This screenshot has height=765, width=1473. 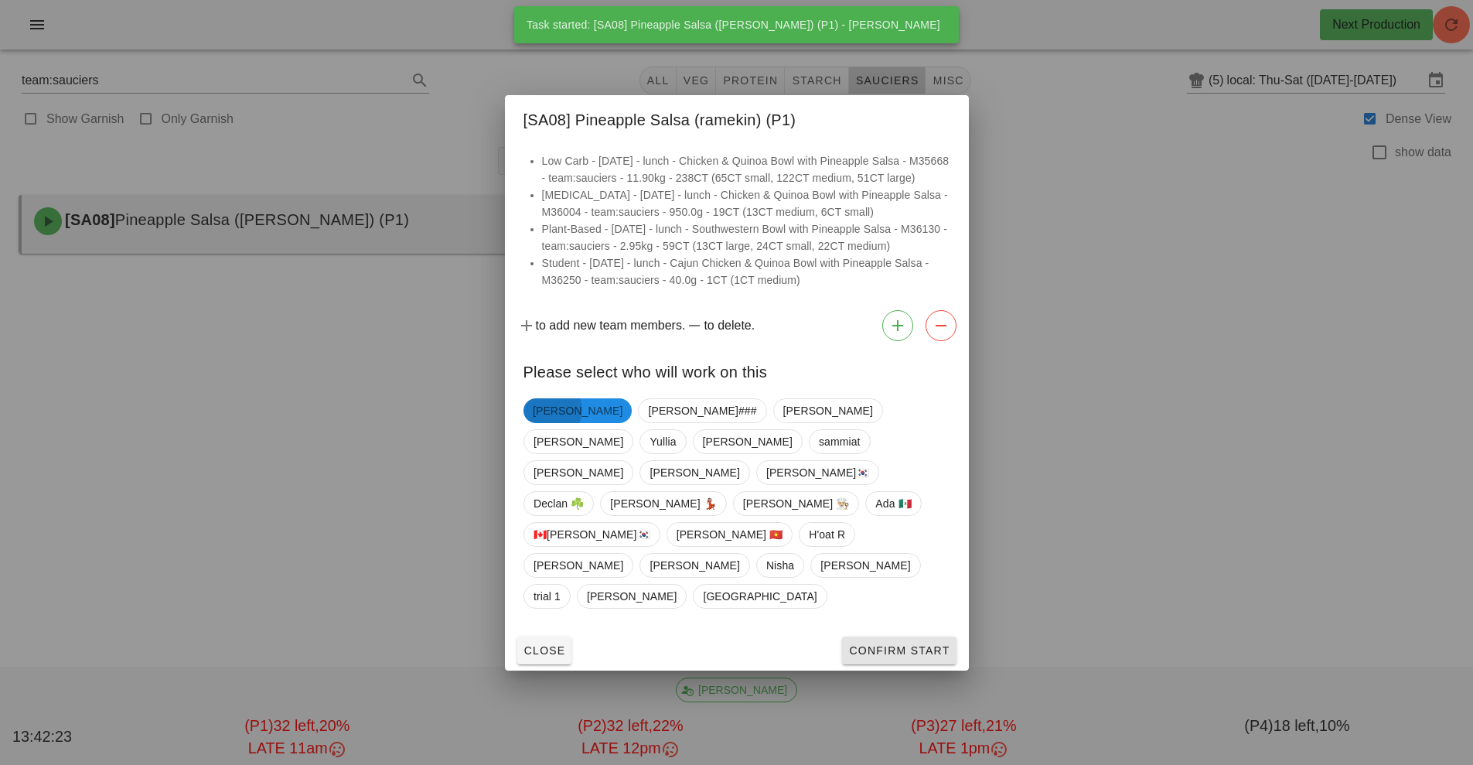 What do you see at coordinates (544, 650) in the screenshot?
I see `button: Close` at bounding box center [544, 650].